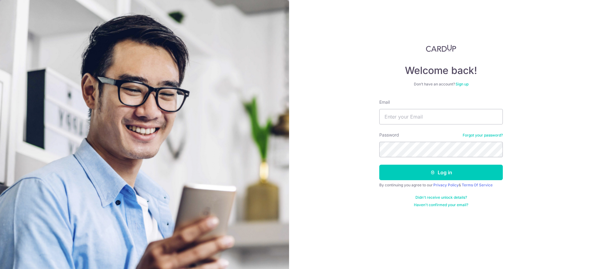 The width and height of the screenshot is (593, 269). I want to click on a: Privacy Policy, so click(446, 184).